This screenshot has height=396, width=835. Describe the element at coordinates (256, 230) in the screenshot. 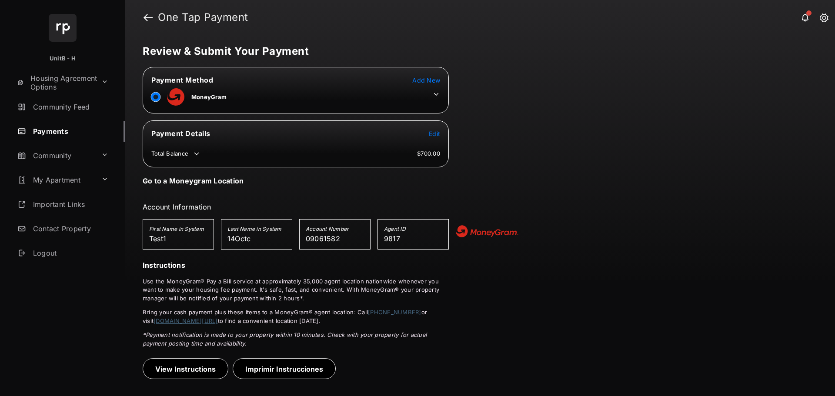

I see `h5: Last Name in System` at that location.